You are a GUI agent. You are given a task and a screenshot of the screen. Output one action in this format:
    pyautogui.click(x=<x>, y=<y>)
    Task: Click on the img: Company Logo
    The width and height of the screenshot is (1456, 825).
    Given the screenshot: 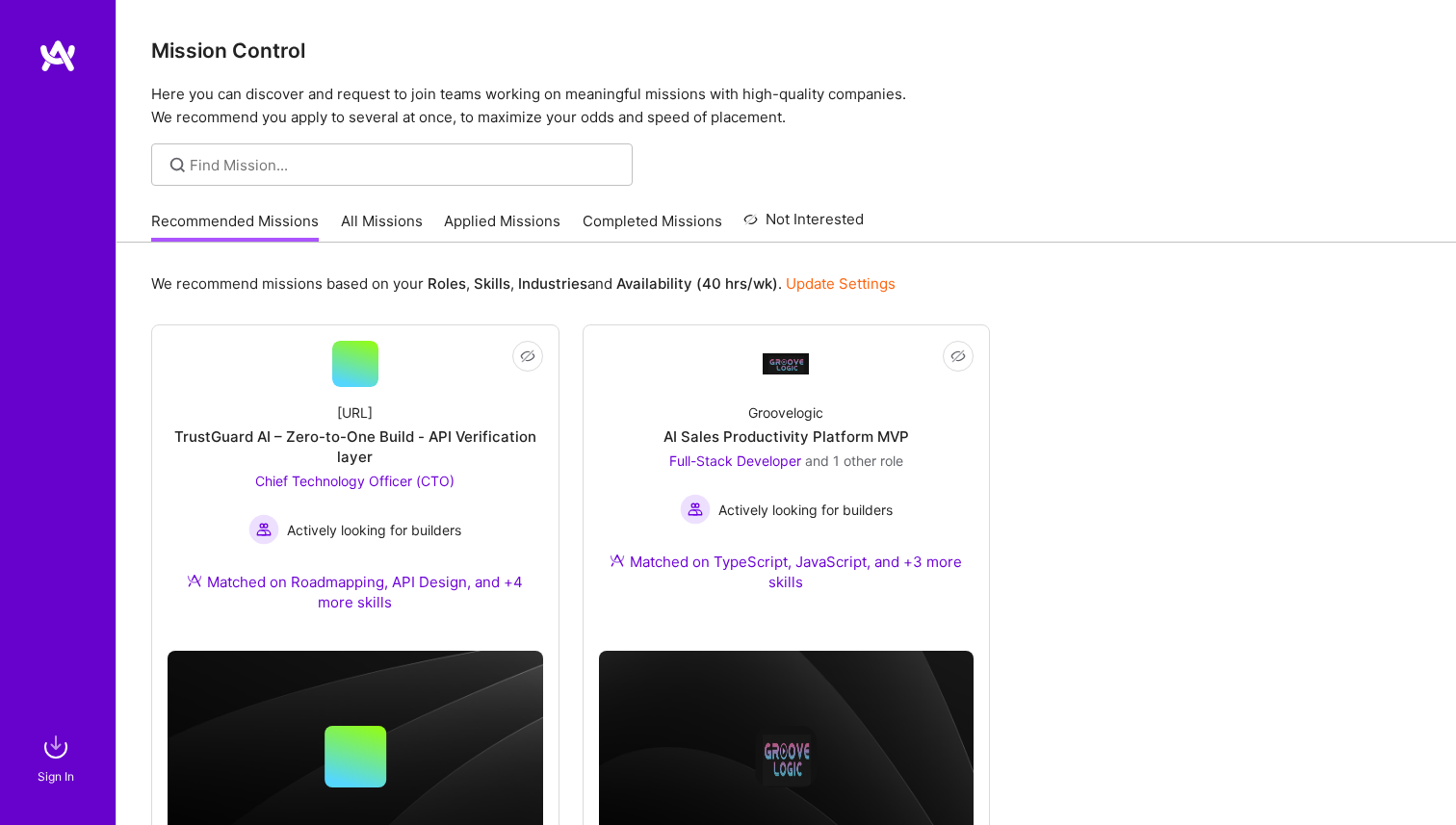 What is the action you would take?
    pyautogui.click(x=785, y=363)
    